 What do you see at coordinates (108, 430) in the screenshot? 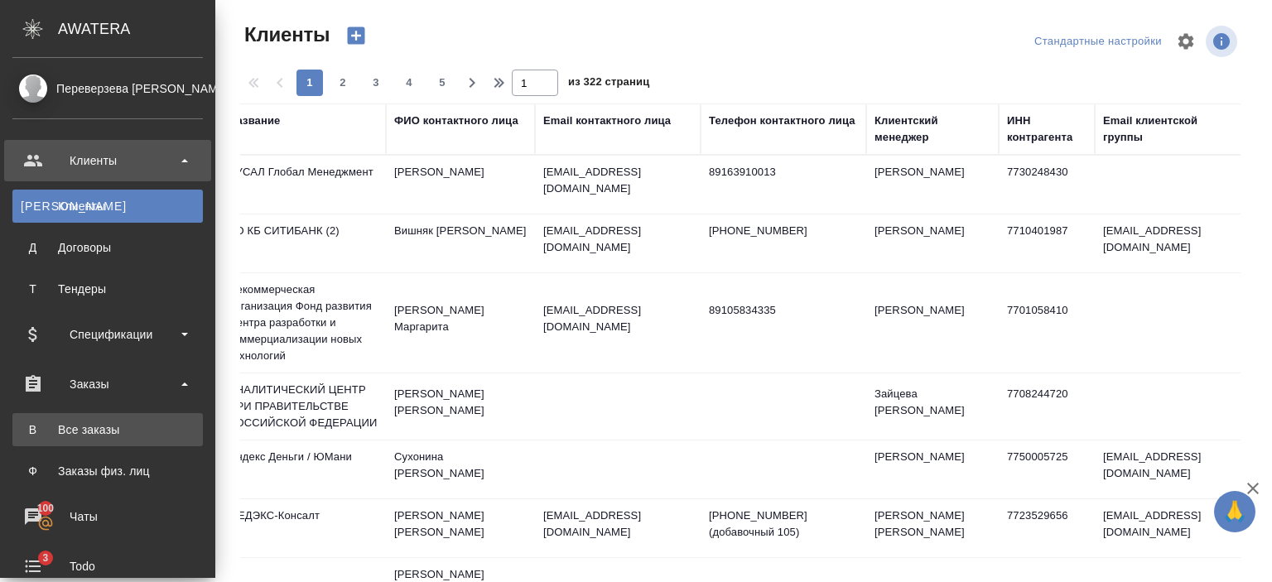
I see `div: Все заказы` at bounding box center [108, 430].